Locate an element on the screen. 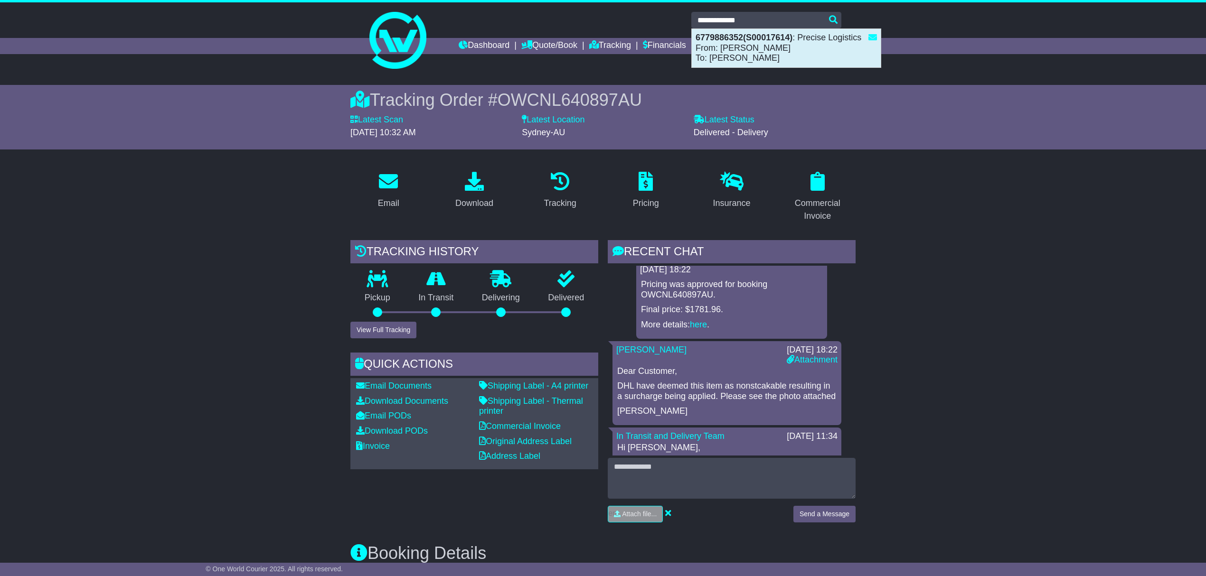 The image size is (1206, 576). a: Insurance is located at coordinates (731, 191).